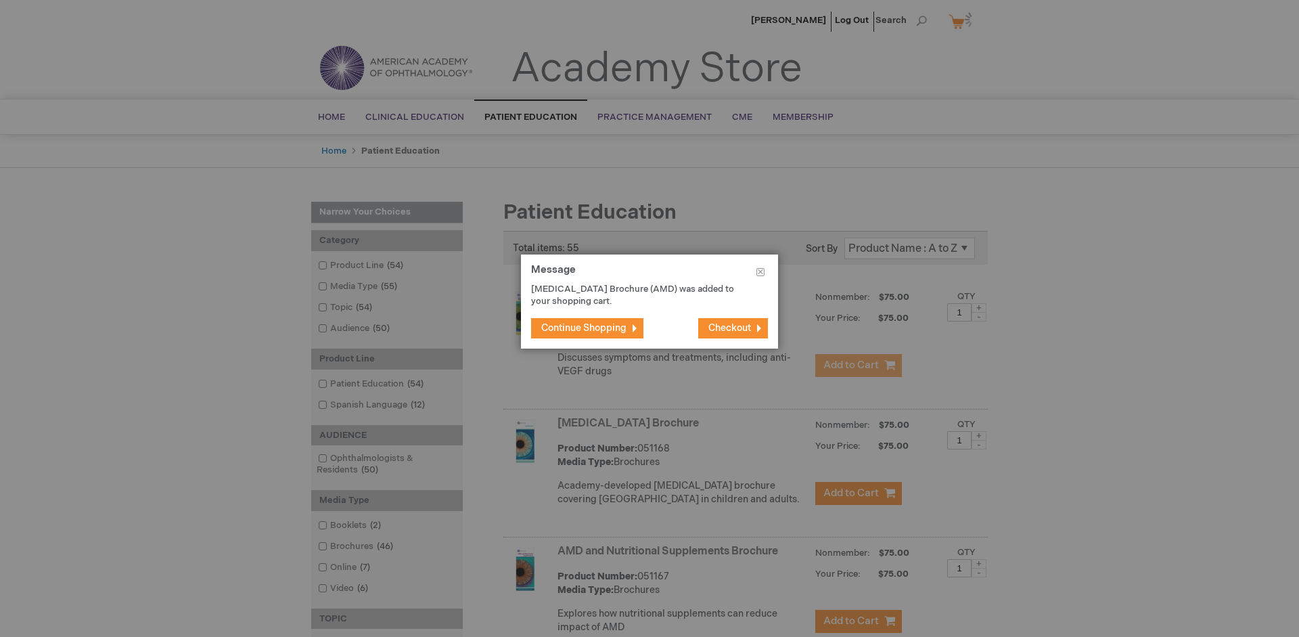 Image resolution: width=1299 pixels, height=637 pixels. What do you see at coordinates (587, 328) in the screenshot?
I see `button: Continue Shopping` at bounding box center [587, 328].